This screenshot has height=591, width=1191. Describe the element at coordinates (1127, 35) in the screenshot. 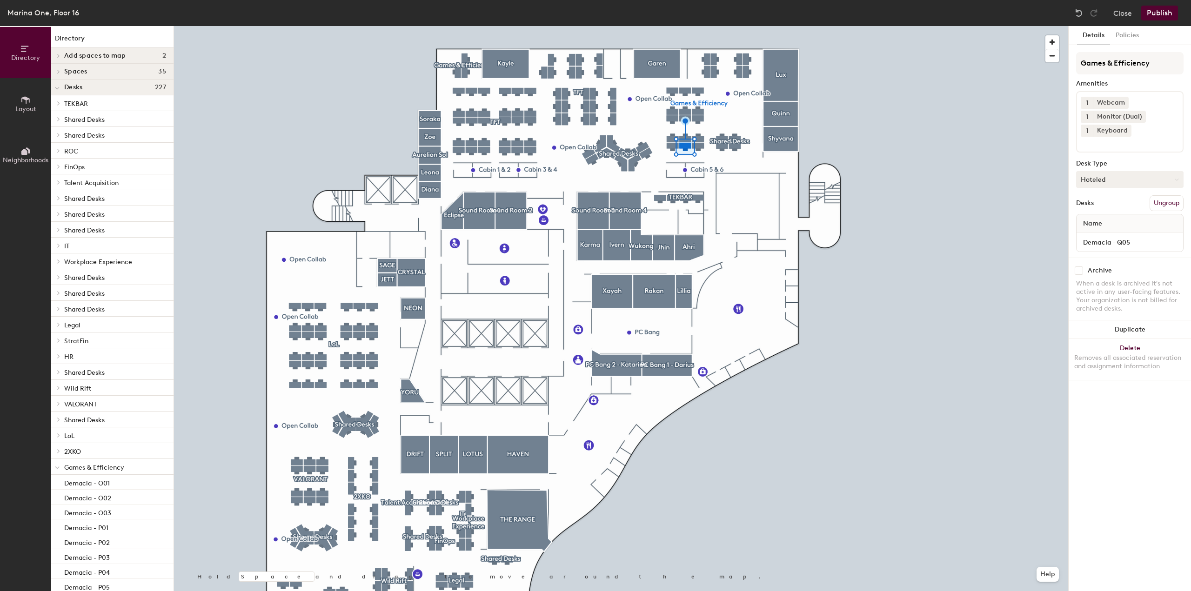

I see `button: Policies` at that location.